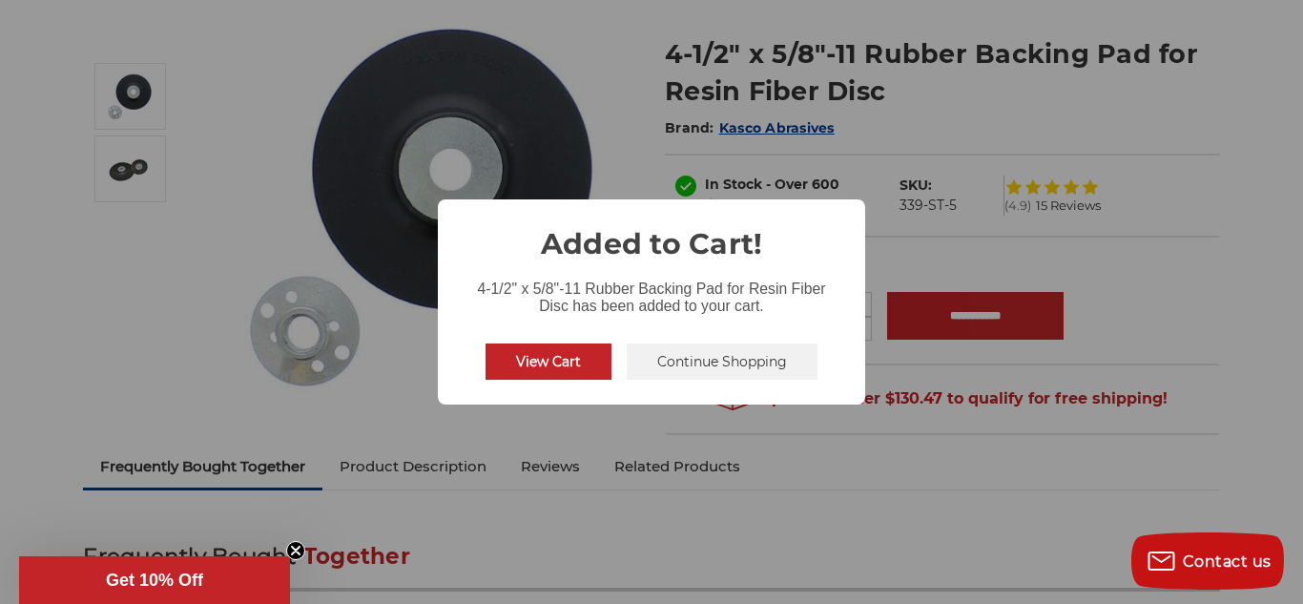 The width and height of the screenshot is (1303, 604). I want to click on span: Get 10% Off, so click(155, 580).